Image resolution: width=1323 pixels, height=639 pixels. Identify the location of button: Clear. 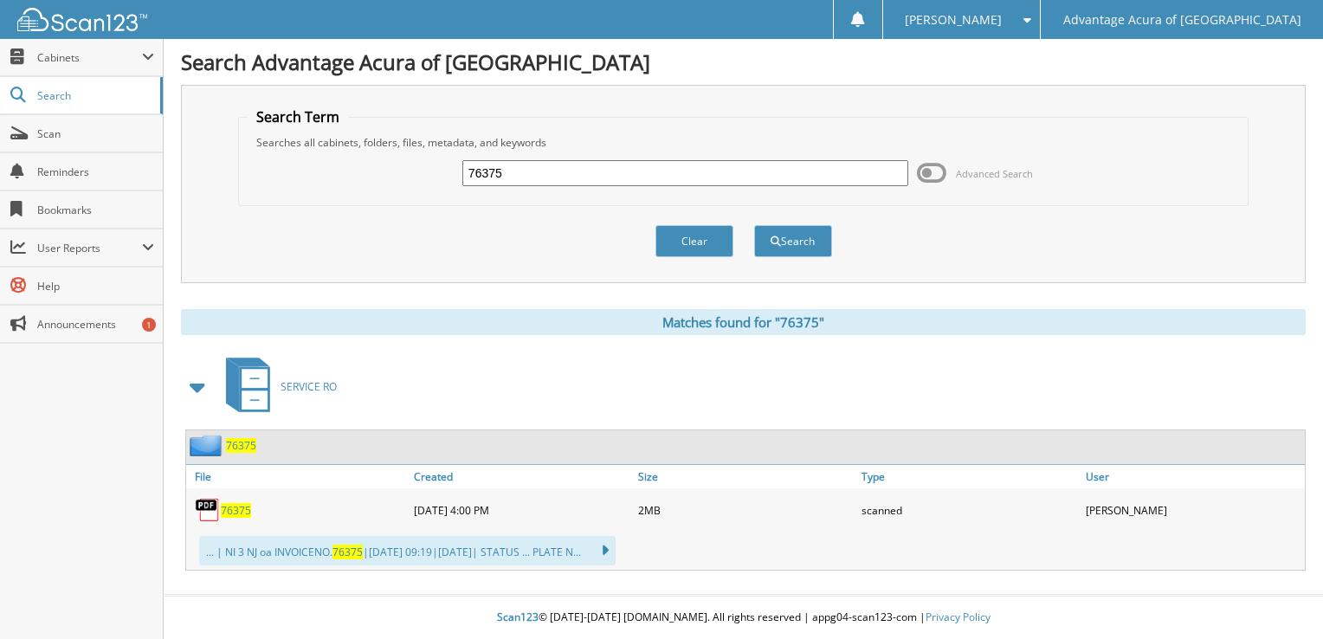
(695, 241).